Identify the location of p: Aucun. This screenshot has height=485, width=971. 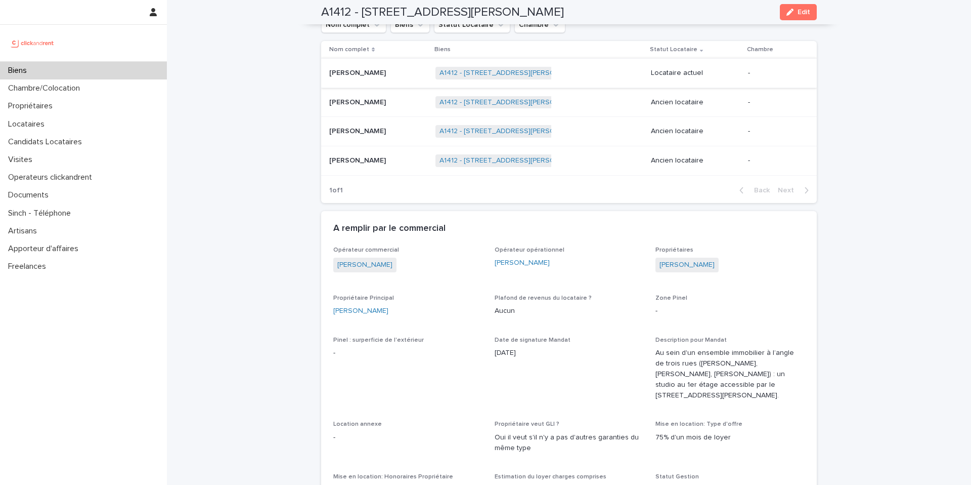
(569, 311).